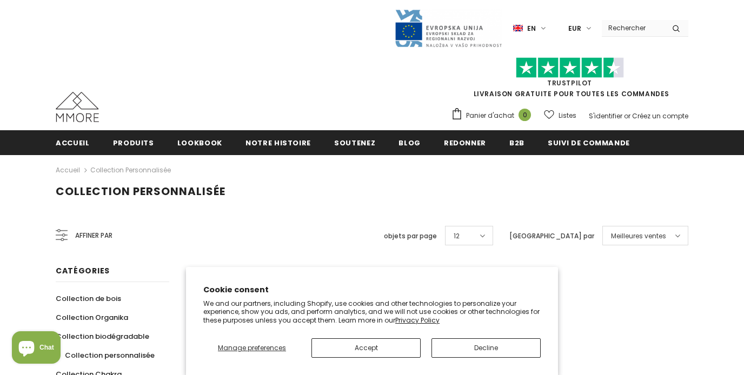 This screenshot has width=744, height=375. I want to click on a: Notre histoire, so click(278, 142).